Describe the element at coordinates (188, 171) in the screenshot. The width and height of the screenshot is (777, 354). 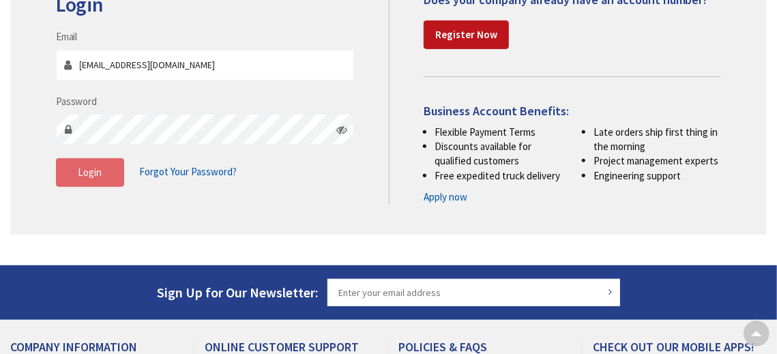
I see `span: Forgot Your Password?` at that location.